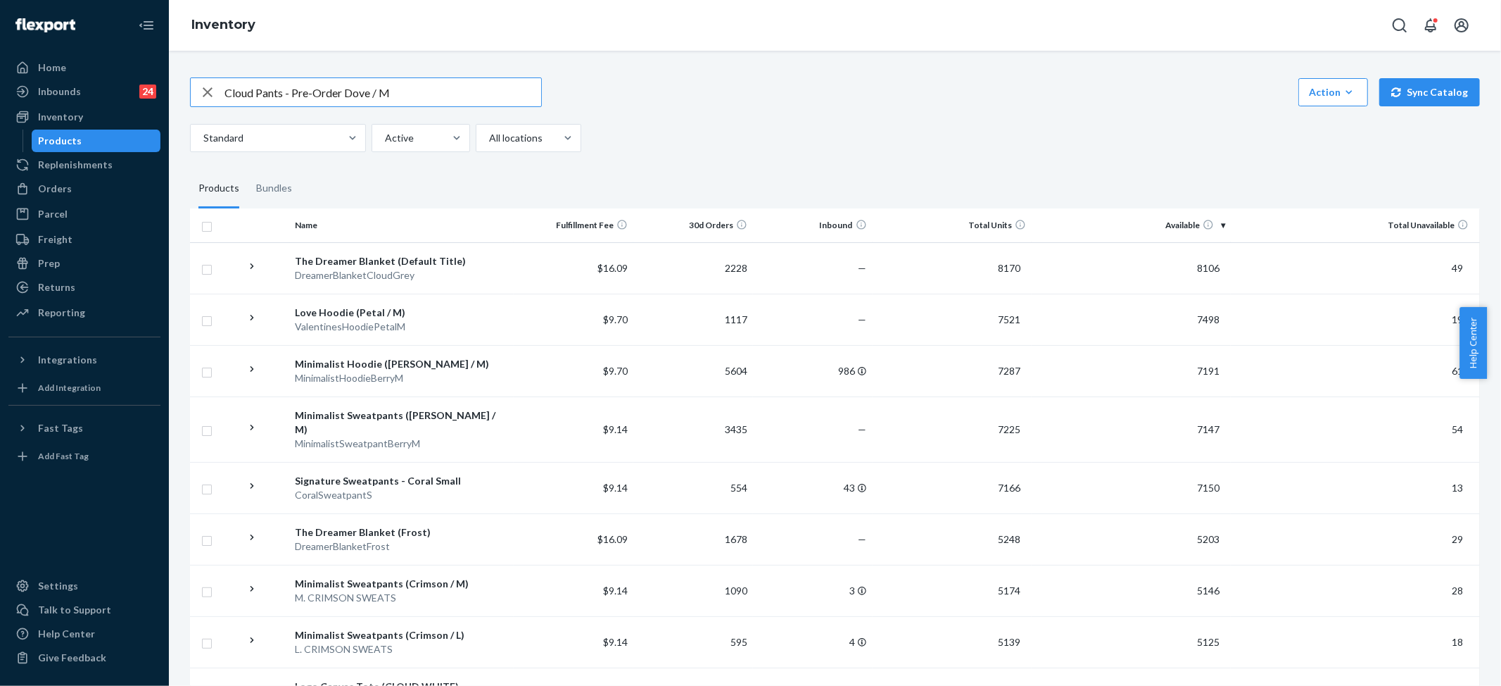  What do you see at coordinates (1458, 319) in the screenshot?
I see `span: 19` at bounding box center [1458, 319].